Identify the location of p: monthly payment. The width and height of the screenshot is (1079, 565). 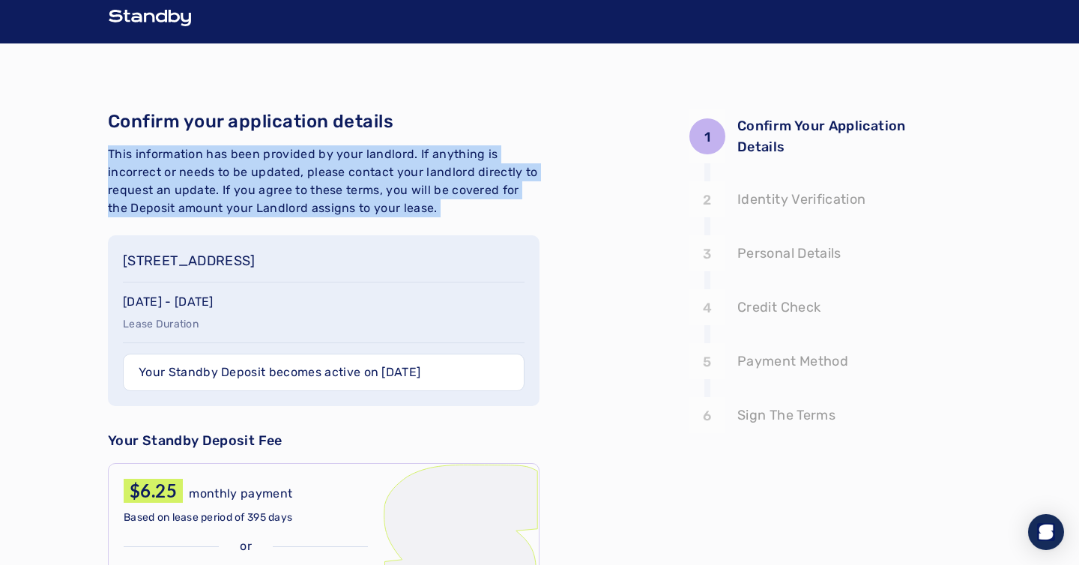
(241, 494).